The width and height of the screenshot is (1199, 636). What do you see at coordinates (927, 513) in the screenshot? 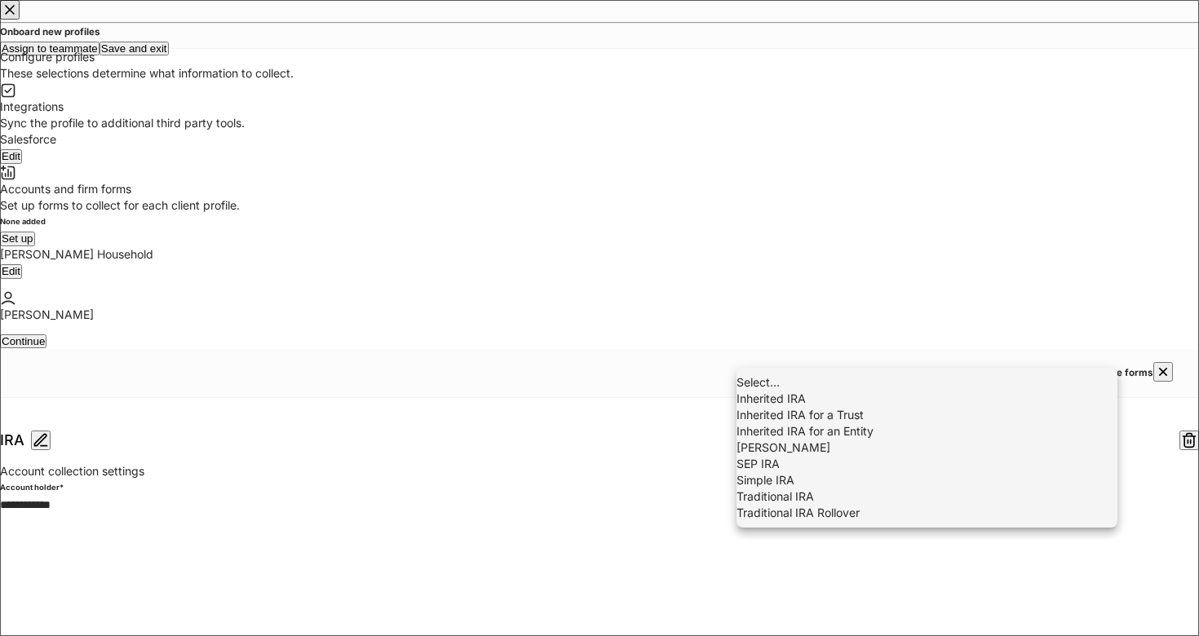
I see `li: Traditional IRA Rollover` at bounding box center [927, 513].